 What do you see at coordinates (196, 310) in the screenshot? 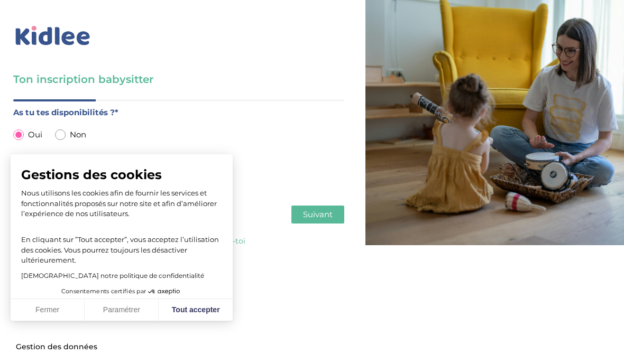
I see `button: Tout accepter` at bounding box center [196, 310].